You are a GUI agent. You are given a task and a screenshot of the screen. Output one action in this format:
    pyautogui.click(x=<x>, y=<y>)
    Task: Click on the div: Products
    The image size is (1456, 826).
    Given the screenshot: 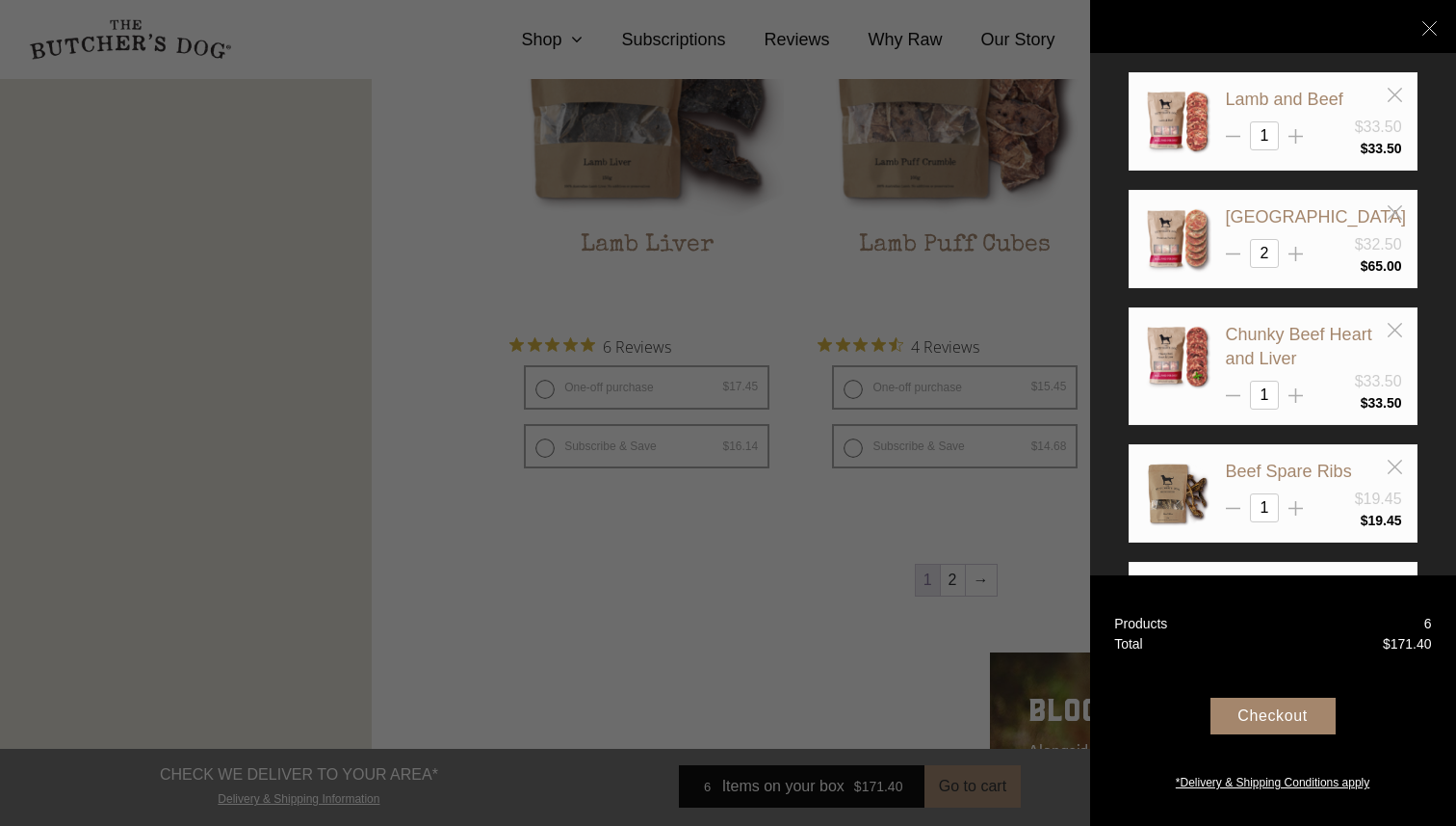 What is the action you would take?
    pyautogui.click(x=1140, y=623)
    